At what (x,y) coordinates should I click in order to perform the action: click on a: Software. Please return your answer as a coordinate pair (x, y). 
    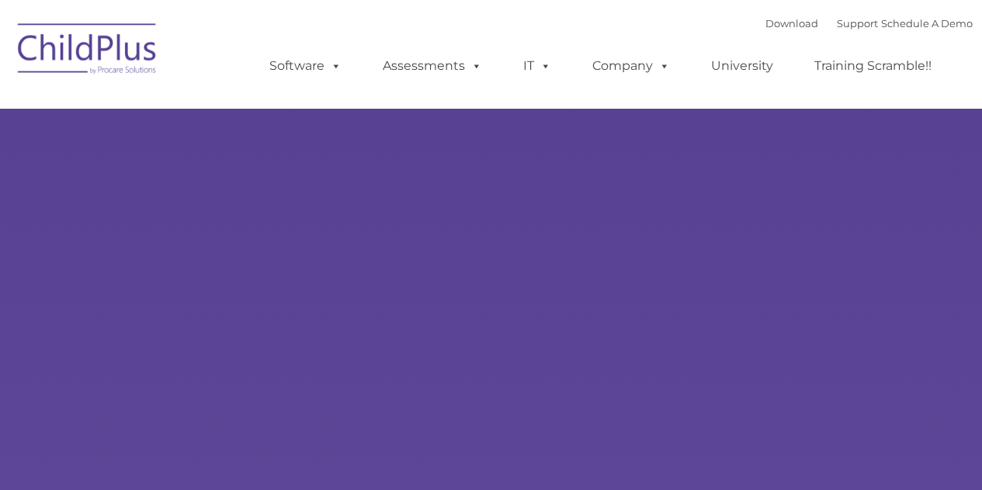
    Looking at the image, I should click on (305, 66).